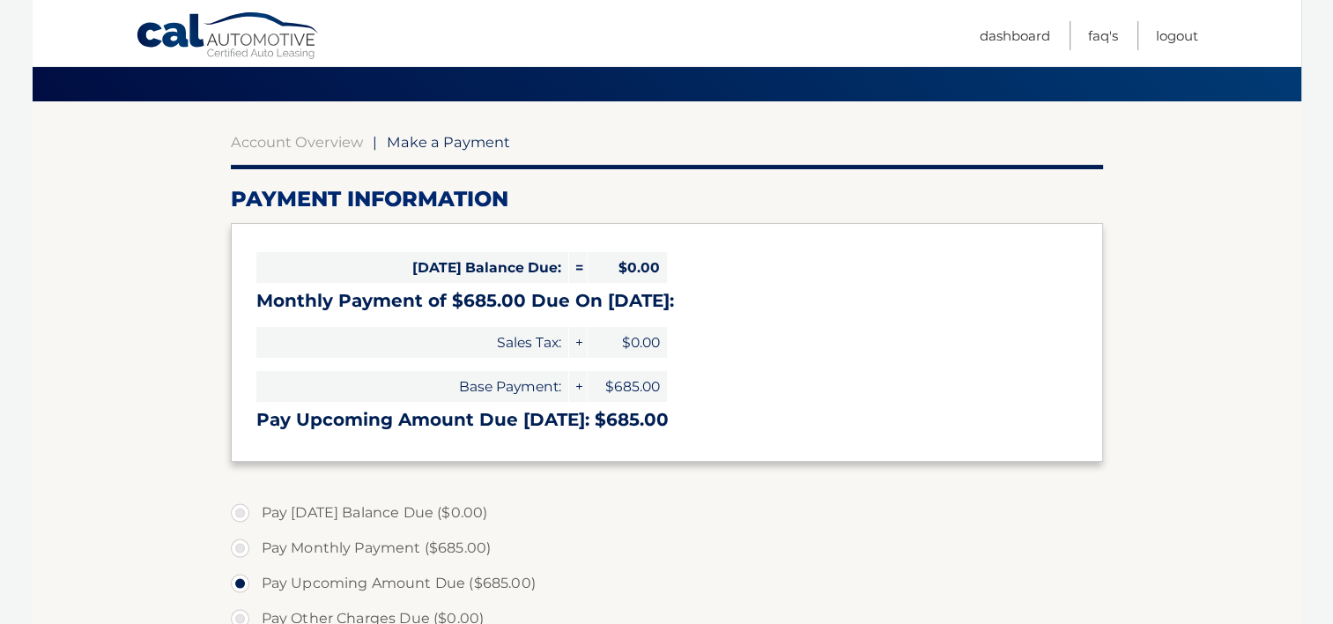 Image resolution: width=1333 pixels, height=624 pixels. Describe the element at coordinates (228, 37) in the screenshot. I see `a: Cal Automotive` at that location.